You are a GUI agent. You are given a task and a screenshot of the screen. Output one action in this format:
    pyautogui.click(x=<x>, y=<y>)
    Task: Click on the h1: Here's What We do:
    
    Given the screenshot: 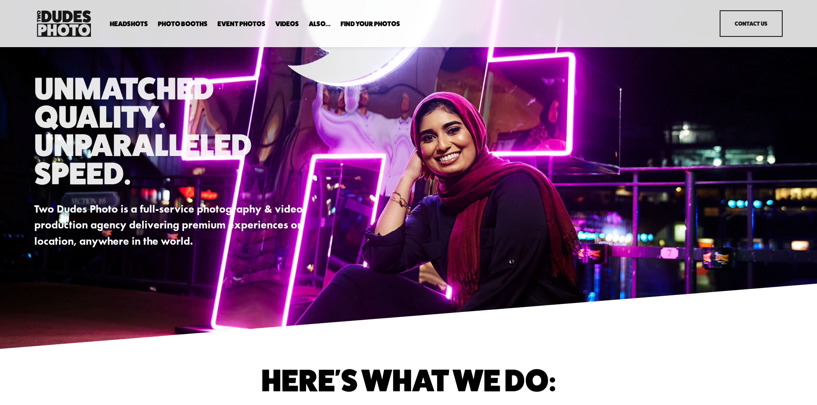 What is the action you would take?
    pyautogui.click(x=408, y=380)
    